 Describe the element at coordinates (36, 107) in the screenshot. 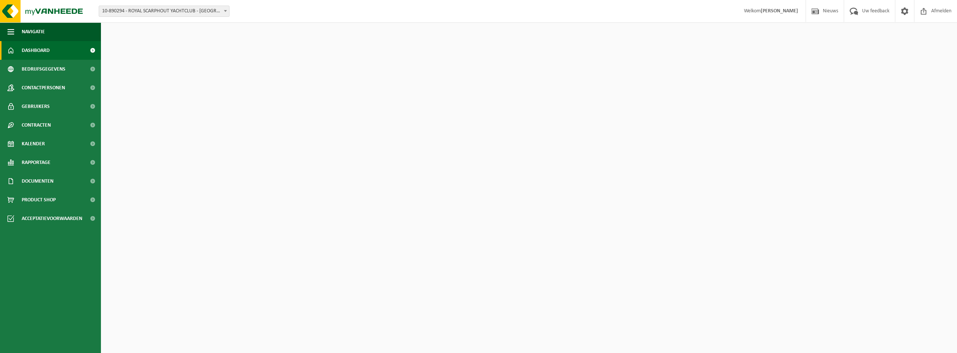

I see `span: Gebruikers` at that location.